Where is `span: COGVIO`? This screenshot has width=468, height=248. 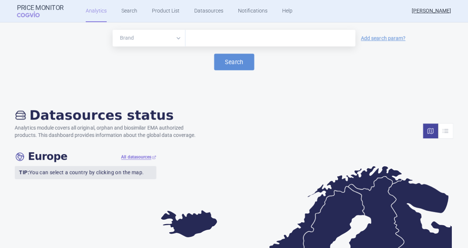 span: COGVIO is located at coordinates (34, 14).